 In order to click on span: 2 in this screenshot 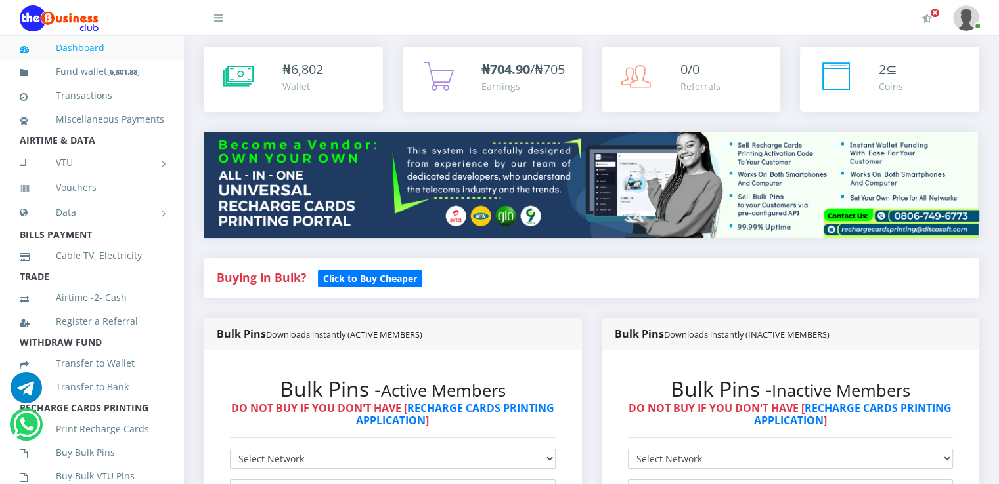, I will do `click(882, 69)`.